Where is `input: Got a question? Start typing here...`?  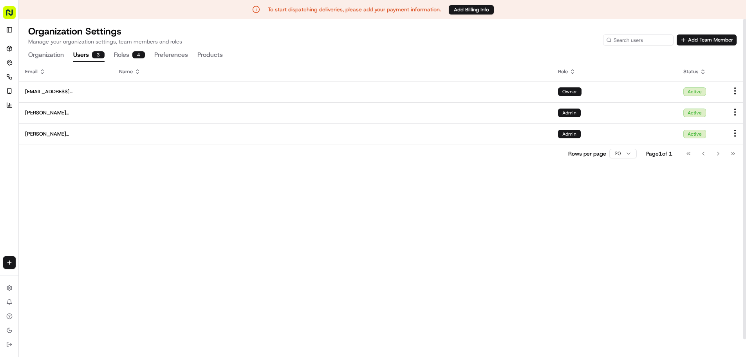
input: Got a question? Start typing here... is located at coordinates (81, 54).